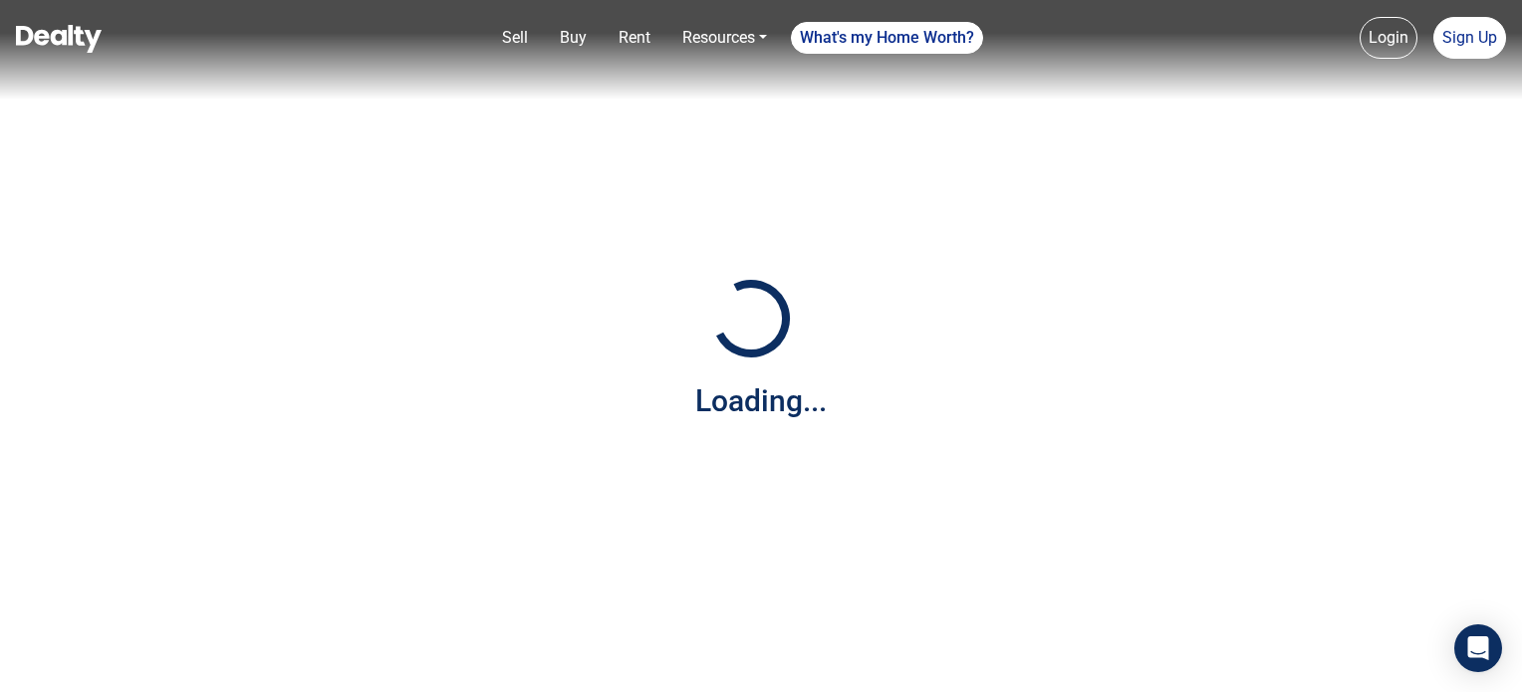 The image size is (1522, 692). I want to click on a: Buy, so click(573, 38).